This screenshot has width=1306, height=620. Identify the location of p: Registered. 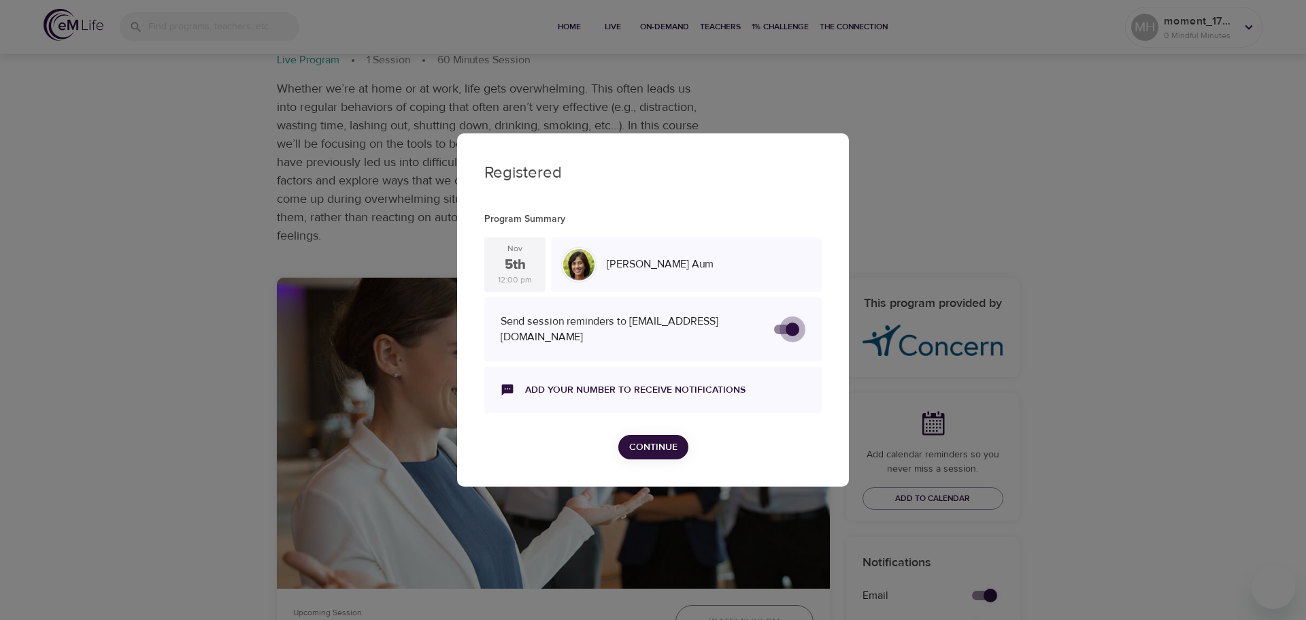
(653, 173).